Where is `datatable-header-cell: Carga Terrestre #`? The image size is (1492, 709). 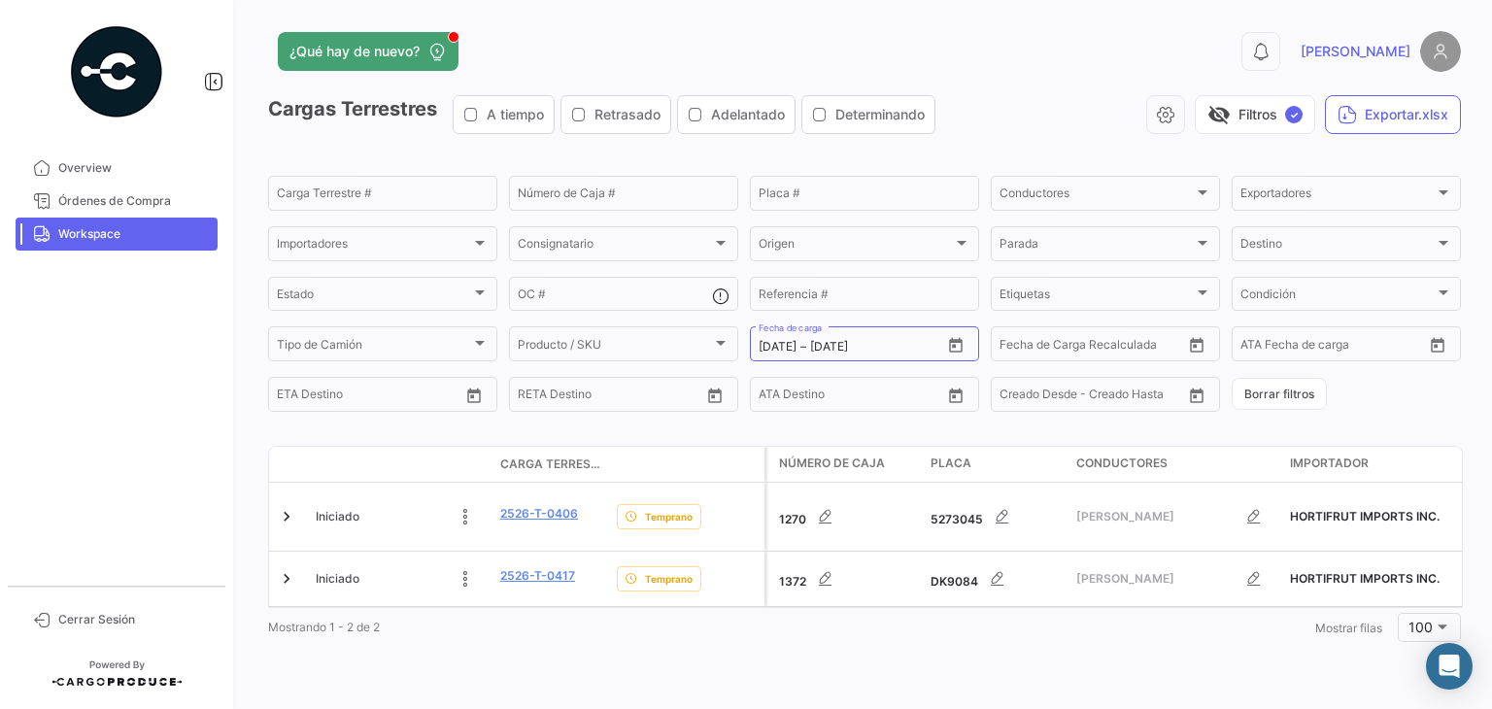 datatable-header-cell: Carga Terrestre # is located at coordinates (551, 464).